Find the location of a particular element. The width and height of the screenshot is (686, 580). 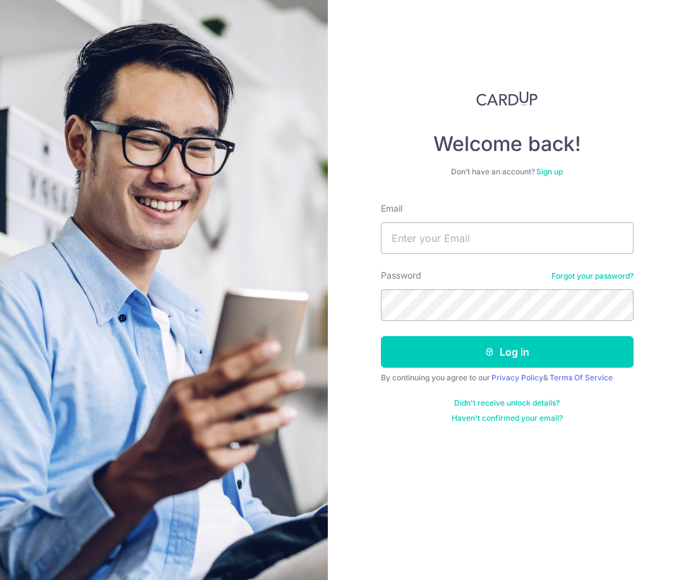

label: Password is located at coordinates (401, 275).